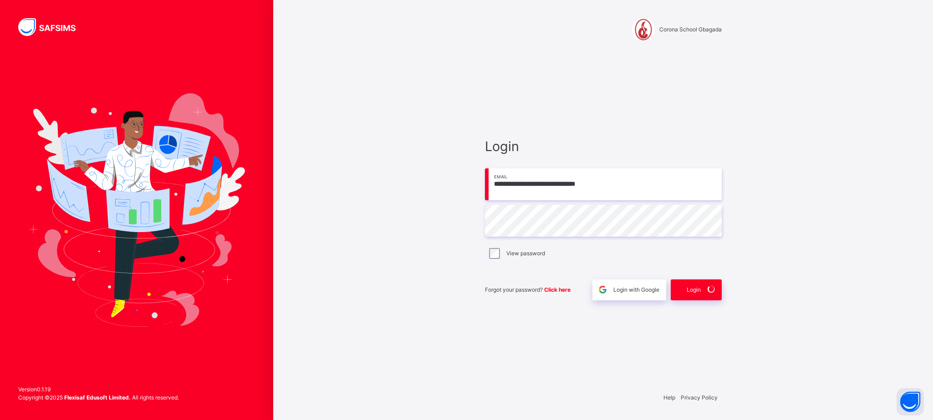  Describe the element at coordinates (526, 254) in the screenshot. I see `label: View password` at that location.